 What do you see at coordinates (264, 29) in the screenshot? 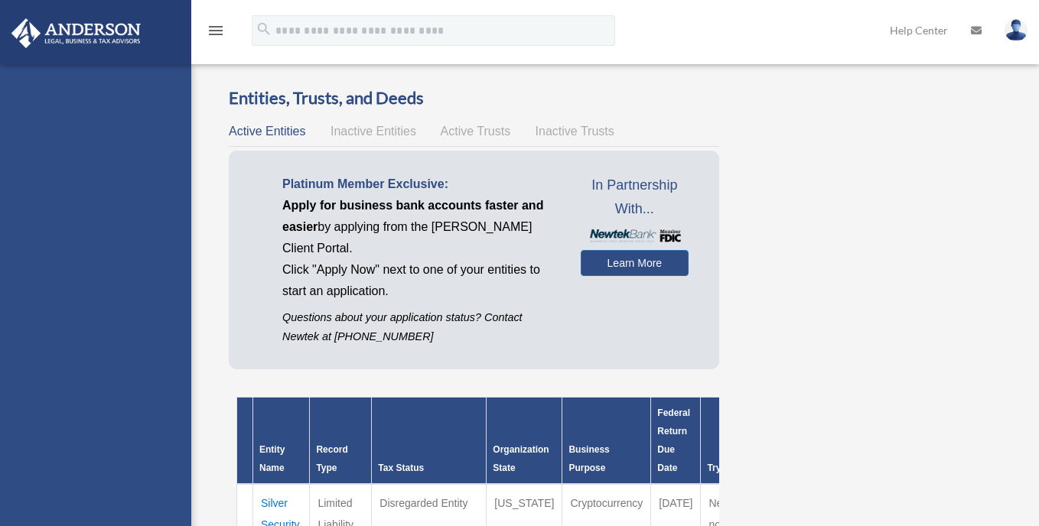
I see `i: search` at bounding box center [264, 29].